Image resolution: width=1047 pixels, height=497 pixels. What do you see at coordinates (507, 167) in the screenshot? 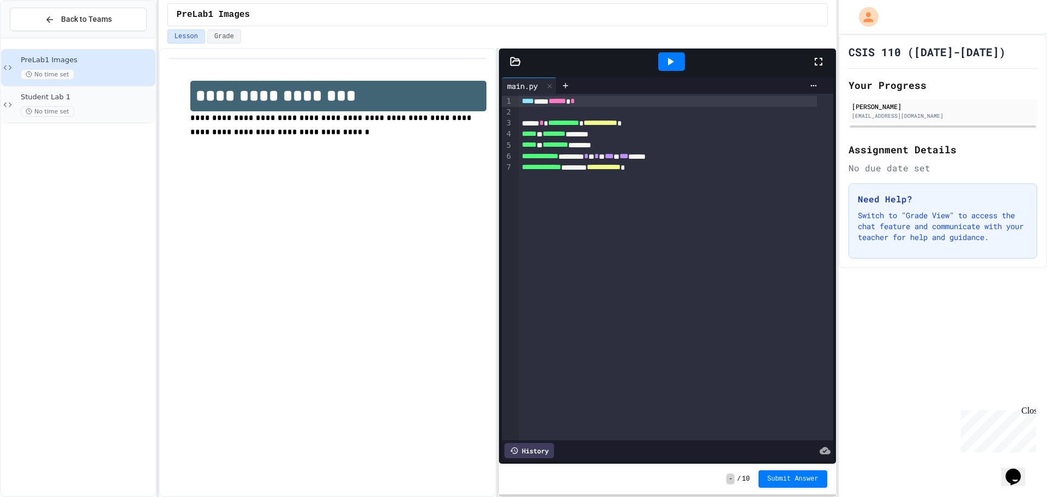
I see `div: 7` at bounding box center [507, 167].